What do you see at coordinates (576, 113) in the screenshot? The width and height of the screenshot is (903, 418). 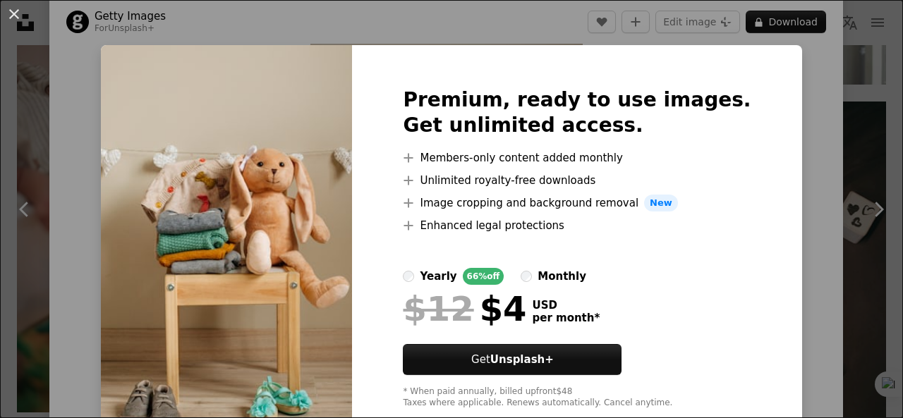 I see `h2: Premium, ready to use images. Get unlimited access.` at bounding box center [576, 113].